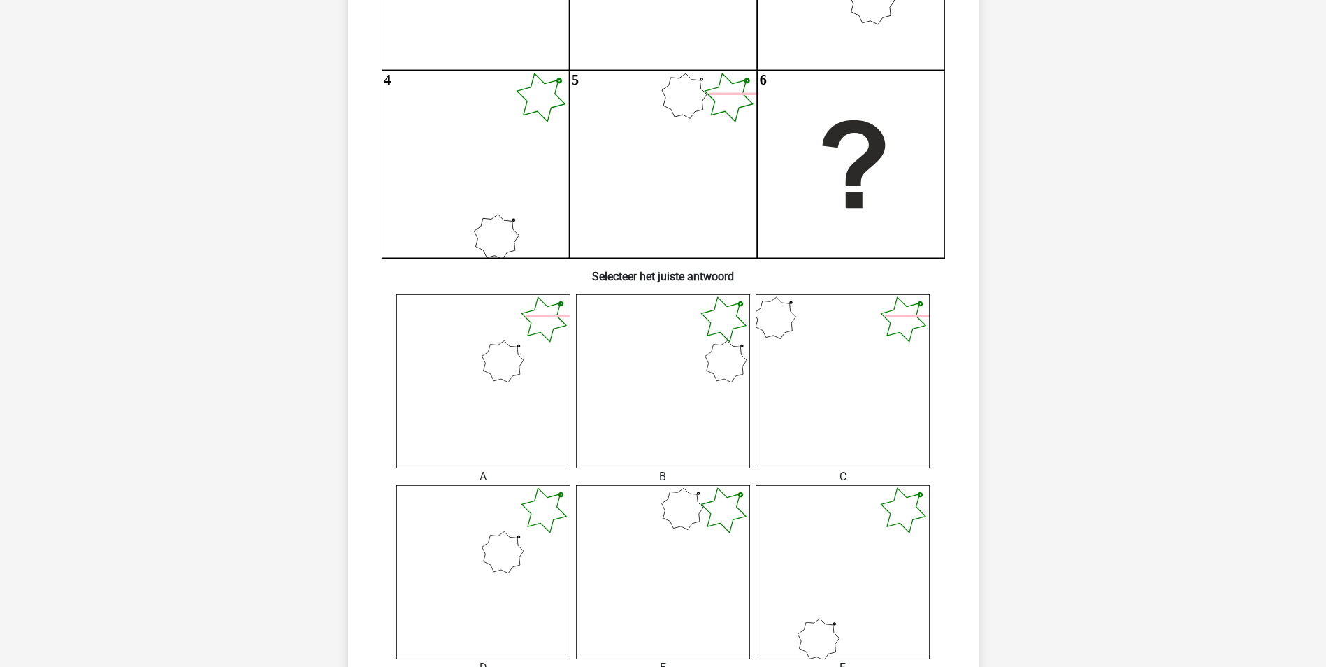  What do you see at coordinates (575, 80) in the screenshot?
I see `text: 5` at bounding box center [575, 80].